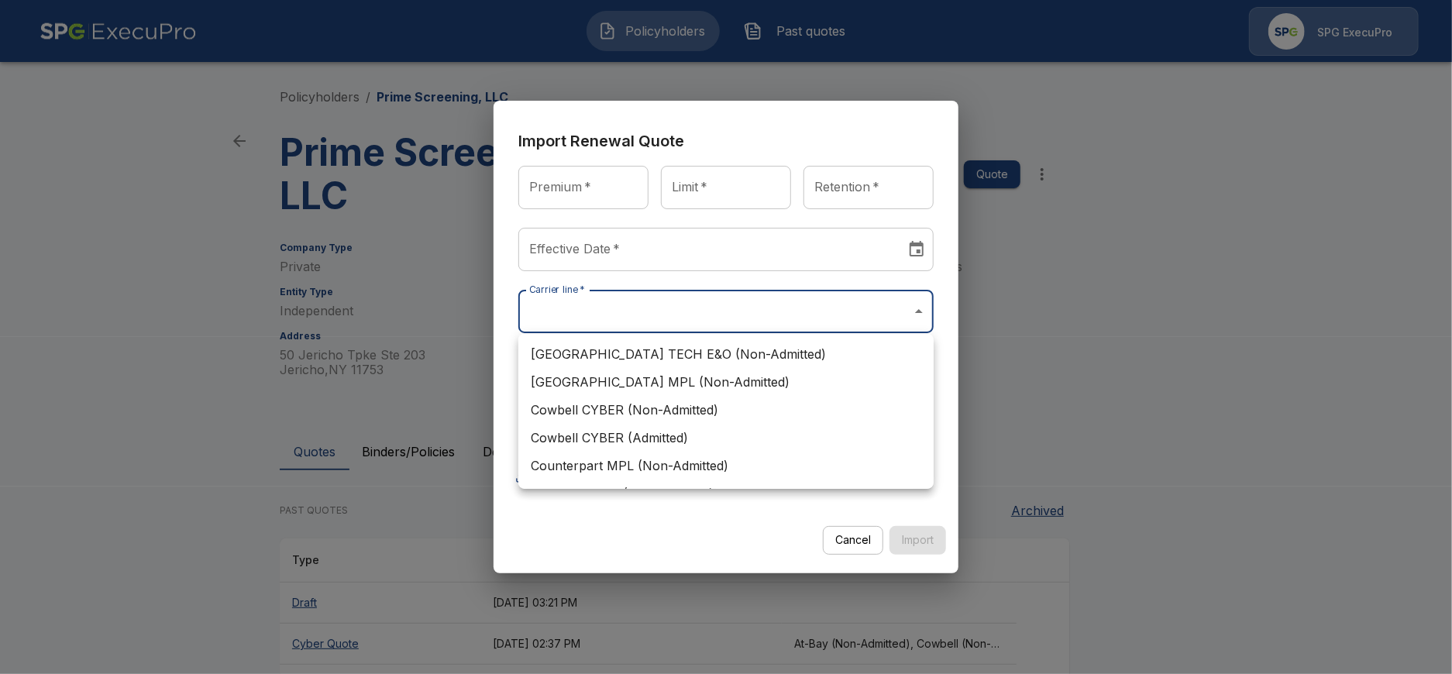 This screenshot has width=1452, height=674. What do you see at coordinates (726, 438) in the screenshot?
I see `li: Cowbell CYBER (Admitted)` at bounding box center [726, 438].